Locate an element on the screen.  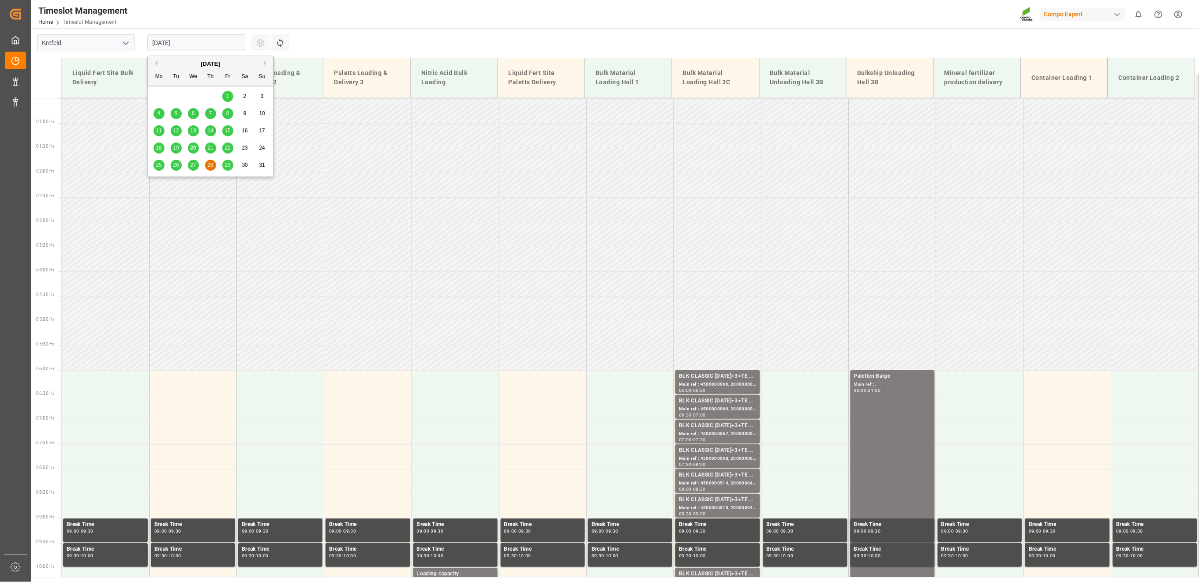
span: 06:00 Hr is located at coordinates (45, 368).